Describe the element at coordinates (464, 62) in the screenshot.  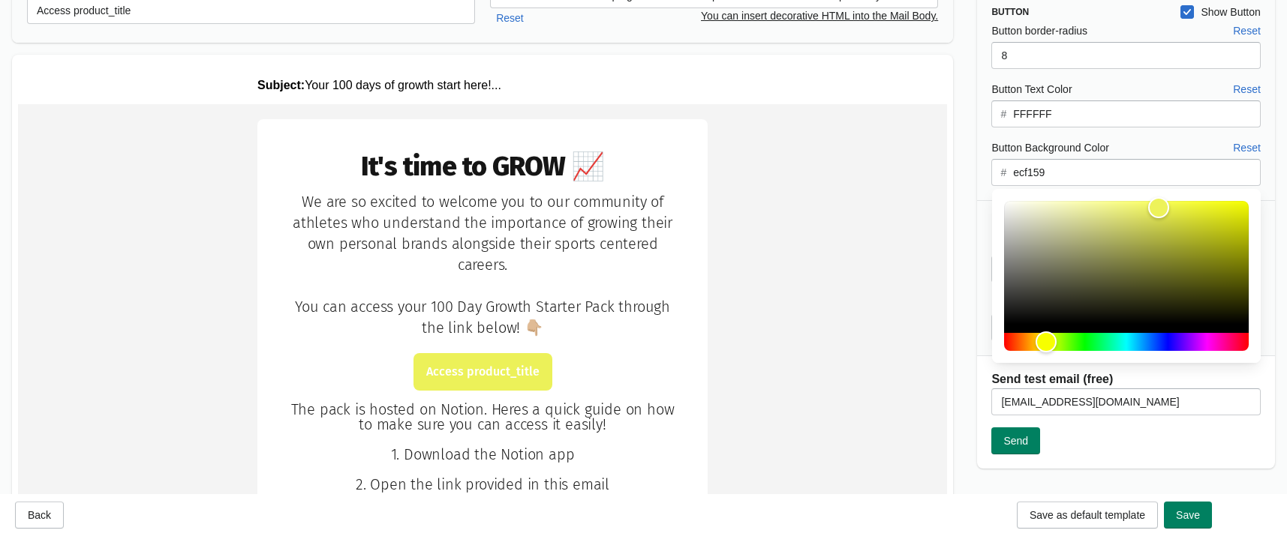
I see `td: It's time to GROW 📈` at that location.